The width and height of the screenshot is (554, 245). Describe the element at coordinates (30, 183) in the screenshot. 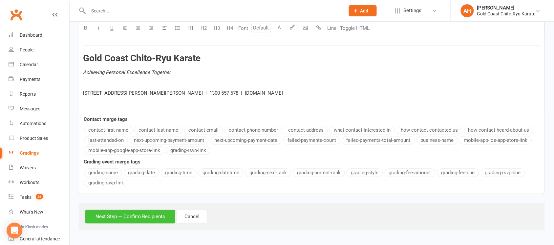

I see `div: Workouts` at that location.